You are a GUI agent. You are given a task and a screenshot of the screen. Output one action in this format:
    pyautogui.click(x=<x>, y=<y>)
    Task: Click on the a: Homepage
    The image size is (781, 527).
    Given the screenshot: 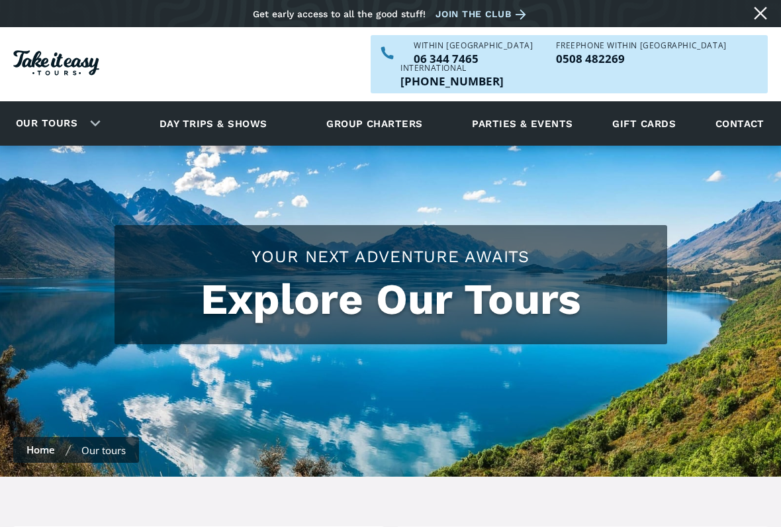 What is the action you would take?
    pyautogui.click(x=56, y=64)
    